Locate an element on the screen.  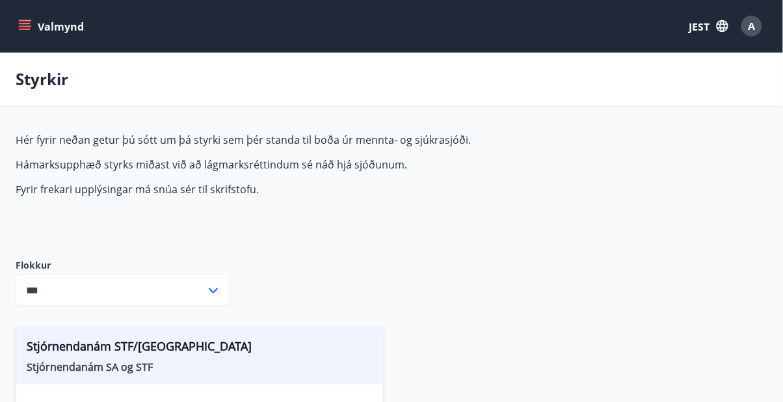
font: Flokkur is located at coordinates (33, 265).